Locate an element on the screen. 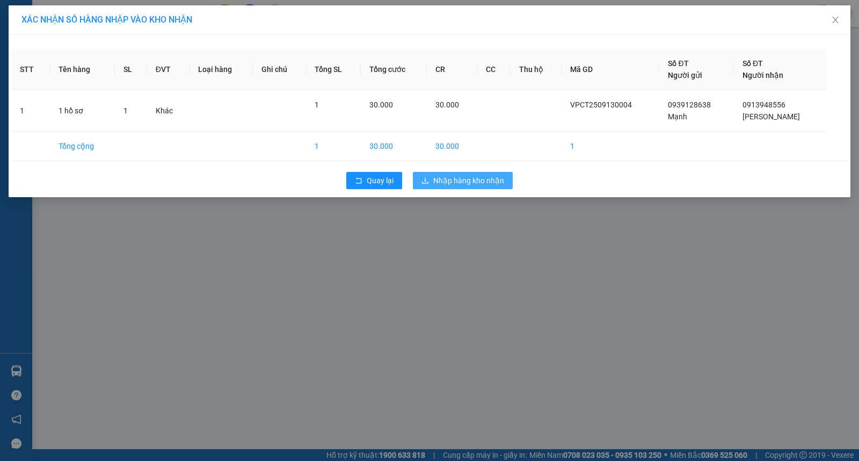 The width and height of the screenshot is (859, 461). span: Nhập hàng kho nhận is located at coordinates (469, 180).